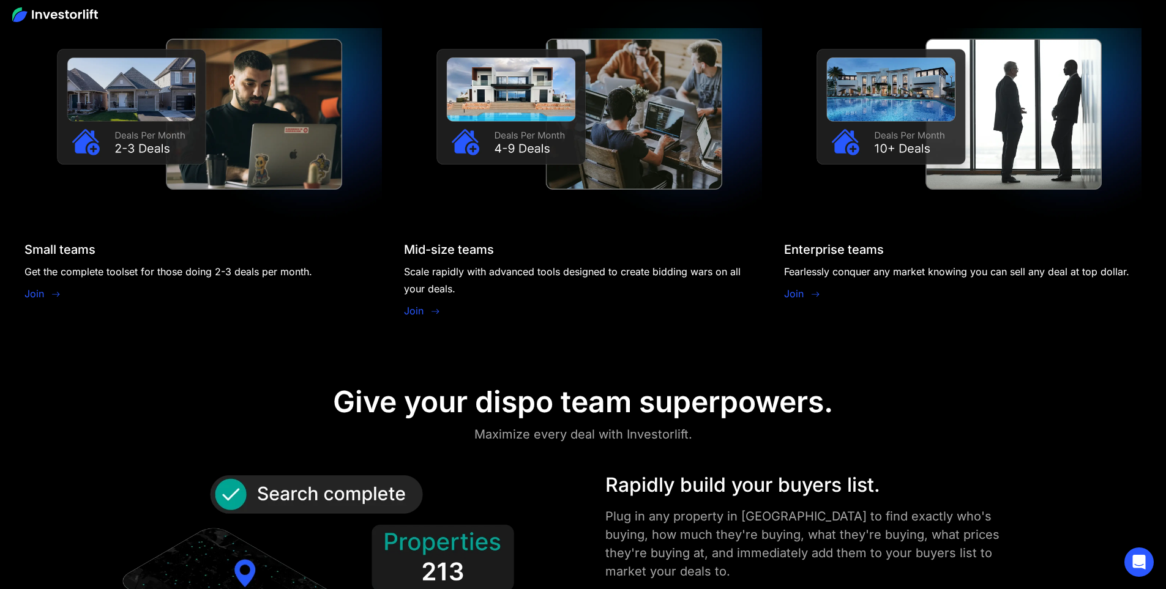 The image size is (1166, 589). What do you see at coordinates (1139, 562) in the screenshot?
I see `div: Open Intercom Messenger` at bounding box center [1139, 562].